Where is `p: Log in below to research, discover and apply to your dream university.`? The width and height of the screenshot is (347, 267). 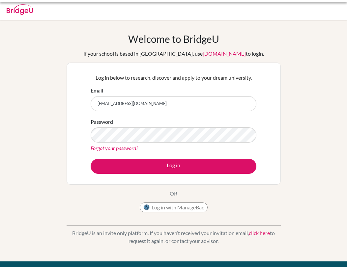
p: Log in below to research, discover and apply to your dream university. is located at coordinates (173, 78).